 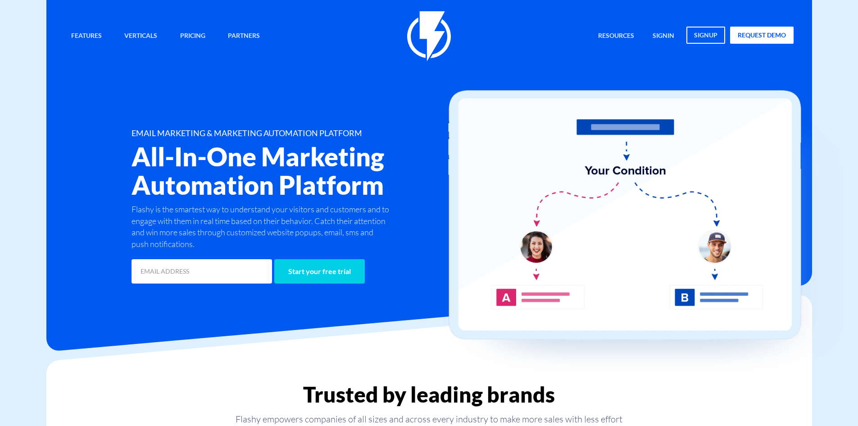 What do you see at coordinates (307, 133) in the screenshot?
I see `h1: EMAIL MARKETING & MARKETING AUTOMATION PLATFORM` at bounding box center [307, 133].